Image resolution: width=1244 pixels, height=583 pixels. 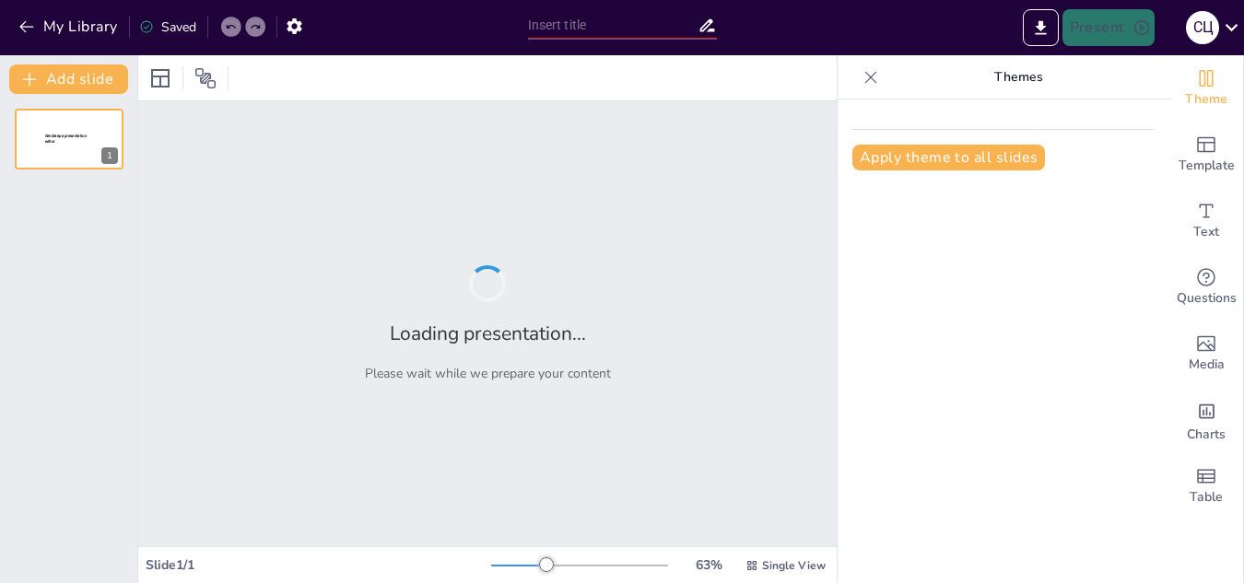 I want to click on div: Layout, so click(x=160, y=78).